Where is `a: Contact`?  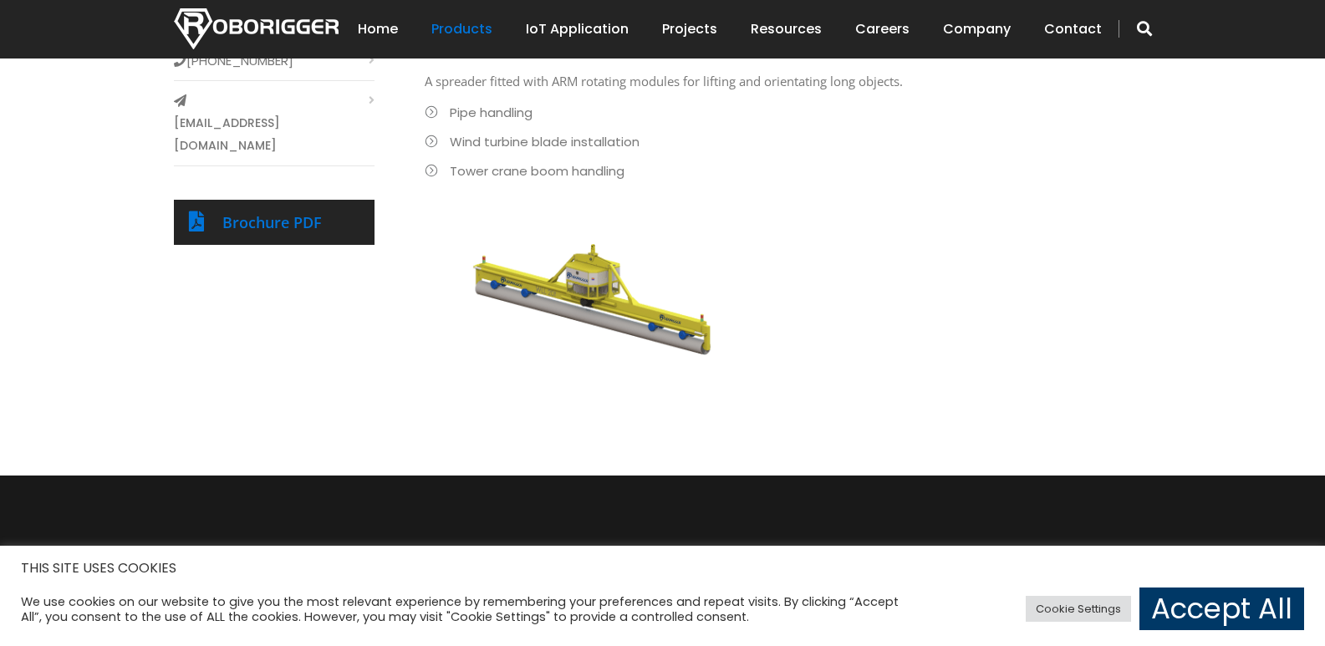 a: Contact is located at coordinates (1072, 29).